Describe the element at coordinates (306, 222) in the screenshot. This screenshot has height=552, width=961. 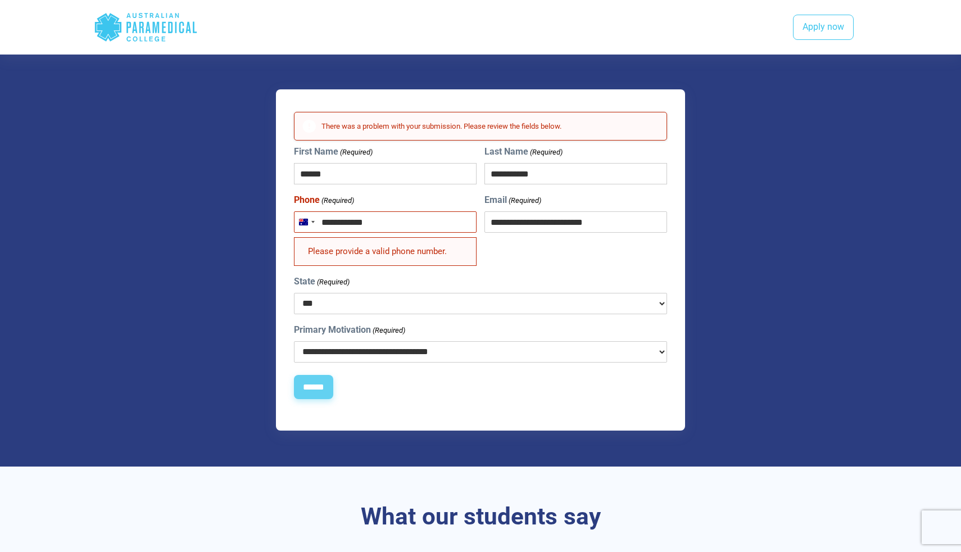
I see `button: Selected country` at that location.